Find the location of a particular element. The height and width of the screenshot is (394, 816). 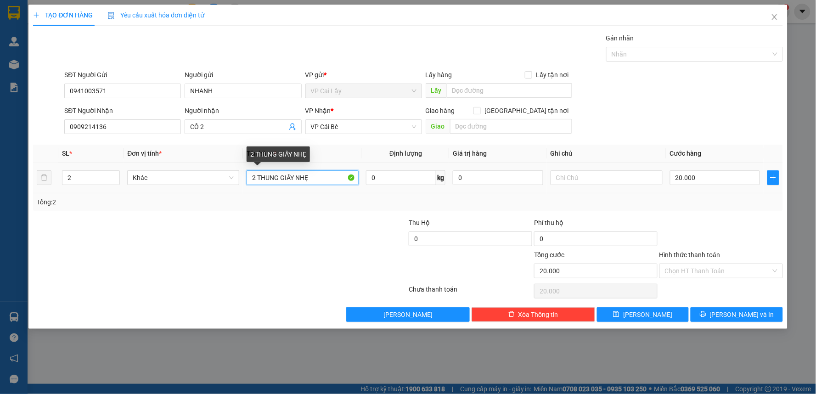

span: Cước hàng is located at coordinates (685, 153).